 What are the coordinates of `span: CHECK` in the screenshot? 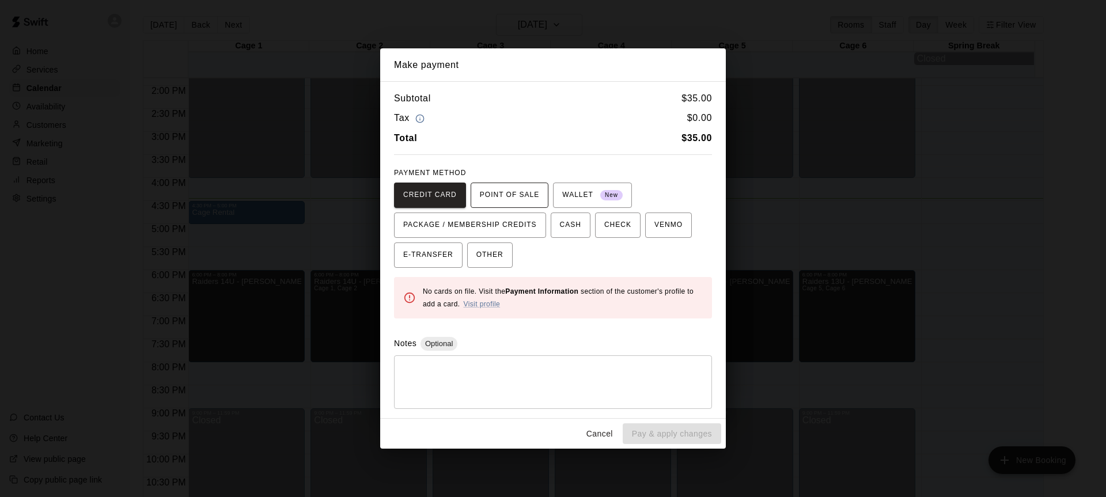 It's located at (617, 225).